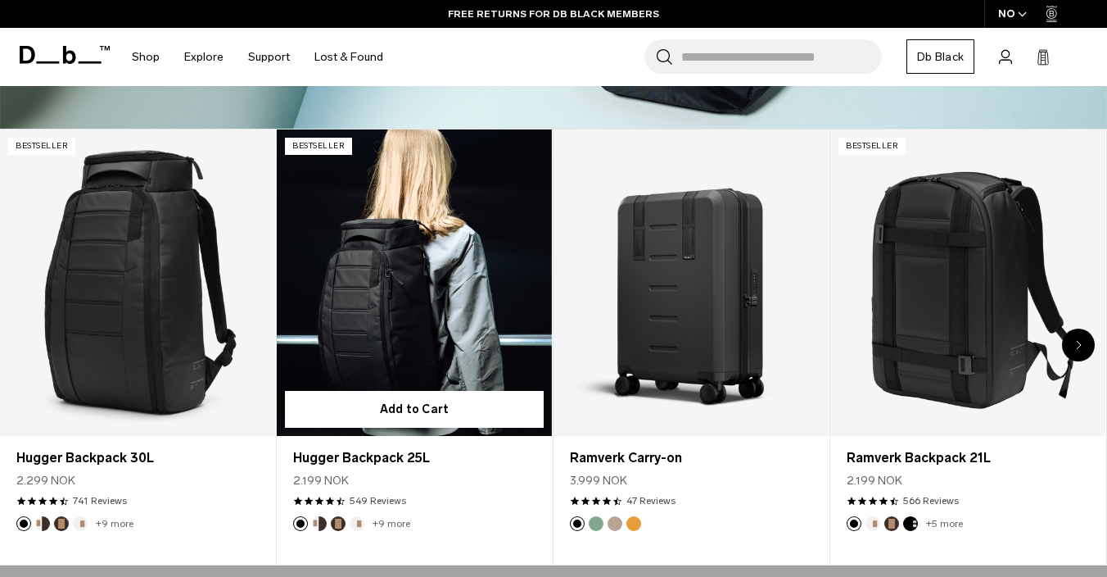 Image resolution: width=1107 pixels, height=577 pixels. Describe the element at coordinates (415, 346) in the screenshot. I see `div: 2 / 20` at that location.